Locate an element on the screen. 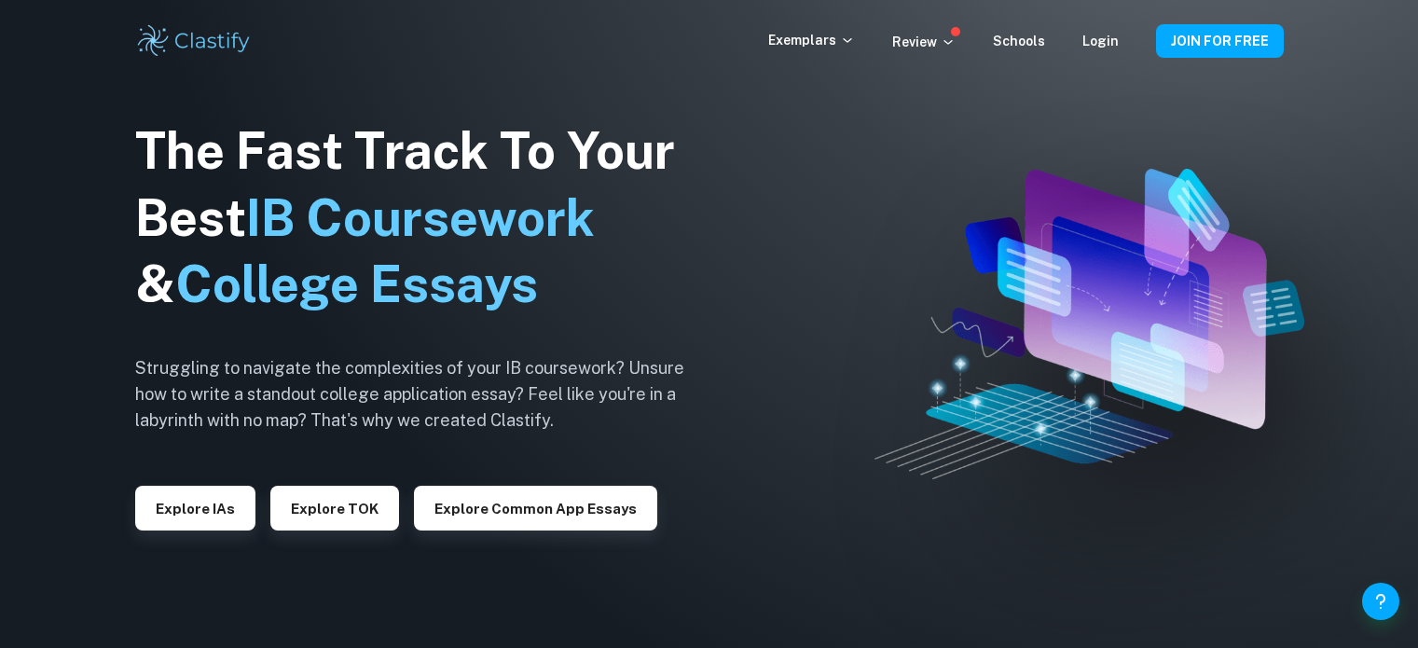 The image size is (1418, 648). a: Login is located at coordinates (1100, 41).